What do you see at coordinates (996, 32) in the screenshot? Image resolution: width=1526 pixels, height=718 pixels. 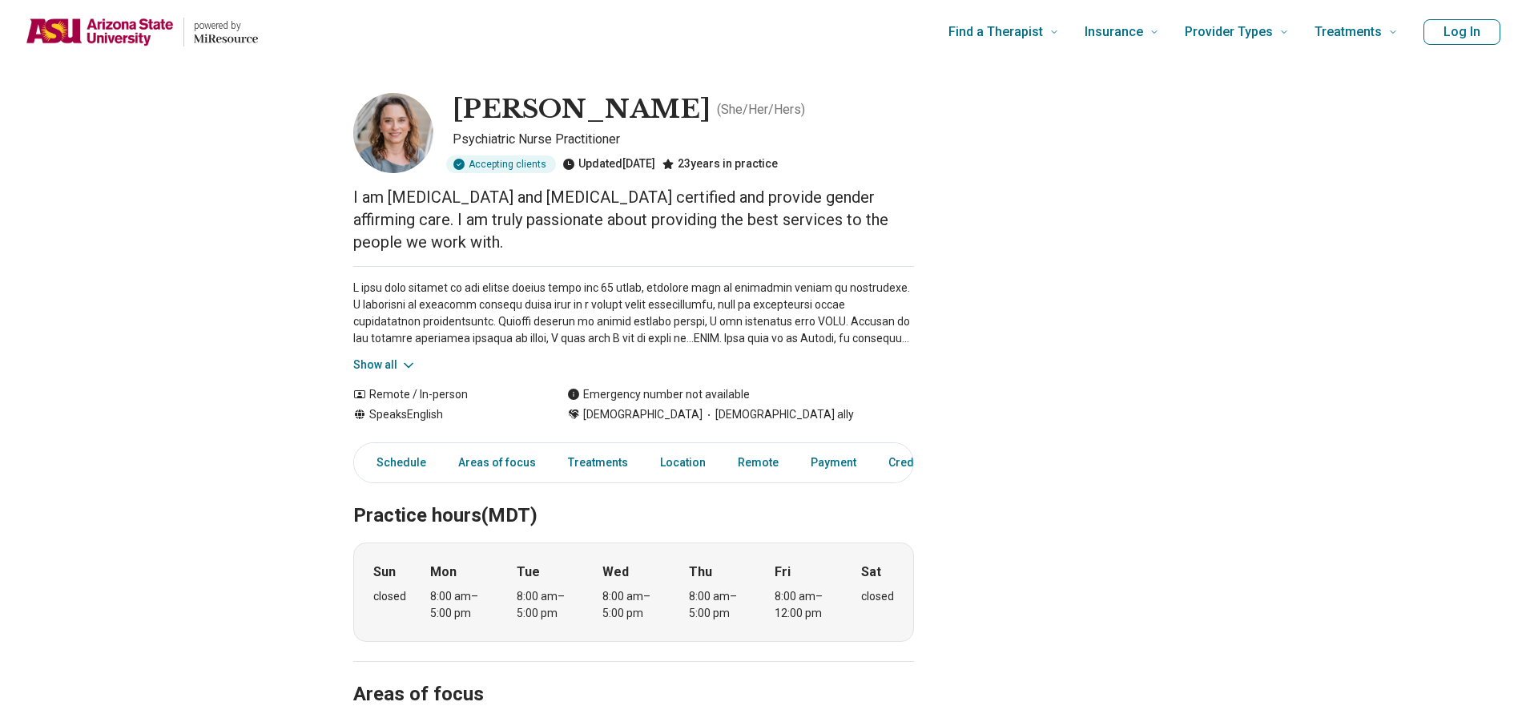 I see `span: Find a Therapist` at bounding box center [996, 32].